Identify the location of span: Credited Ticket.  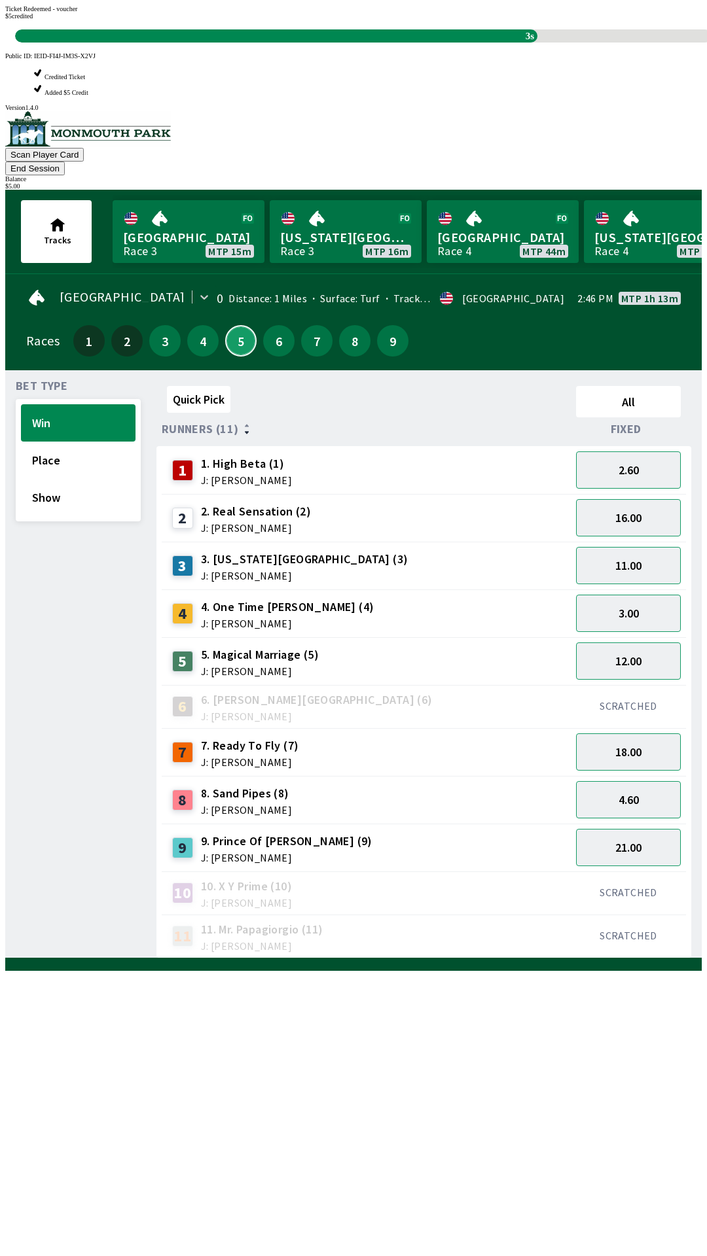
(65, 77).